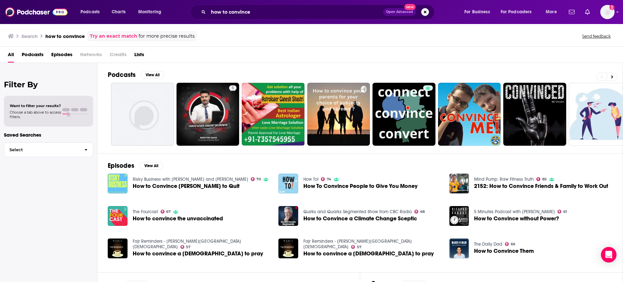  Describe the element at coordinates (150, 12) in the screenshot. I see `span: Monitoring` at that location.